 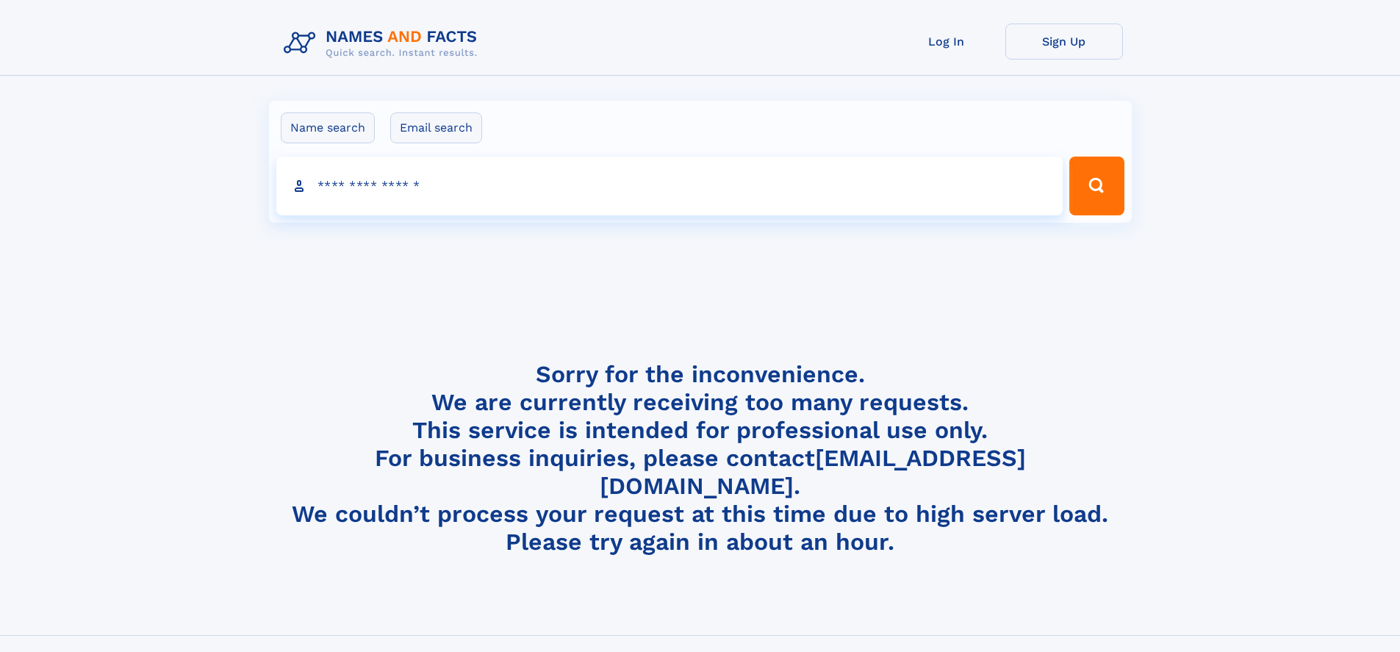 I want to click on label: Email search, so click(x=436, y=128).